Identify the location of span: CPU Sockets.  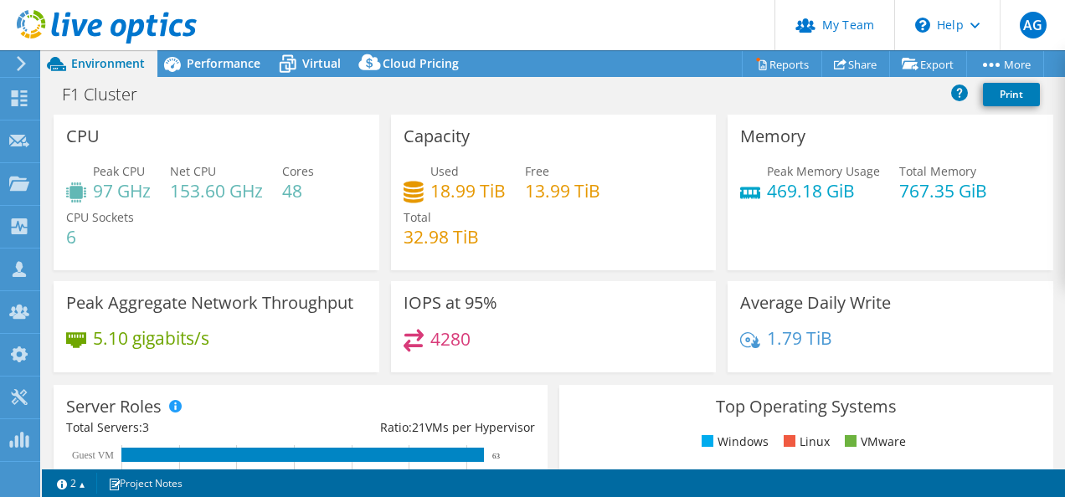
(100, 217).